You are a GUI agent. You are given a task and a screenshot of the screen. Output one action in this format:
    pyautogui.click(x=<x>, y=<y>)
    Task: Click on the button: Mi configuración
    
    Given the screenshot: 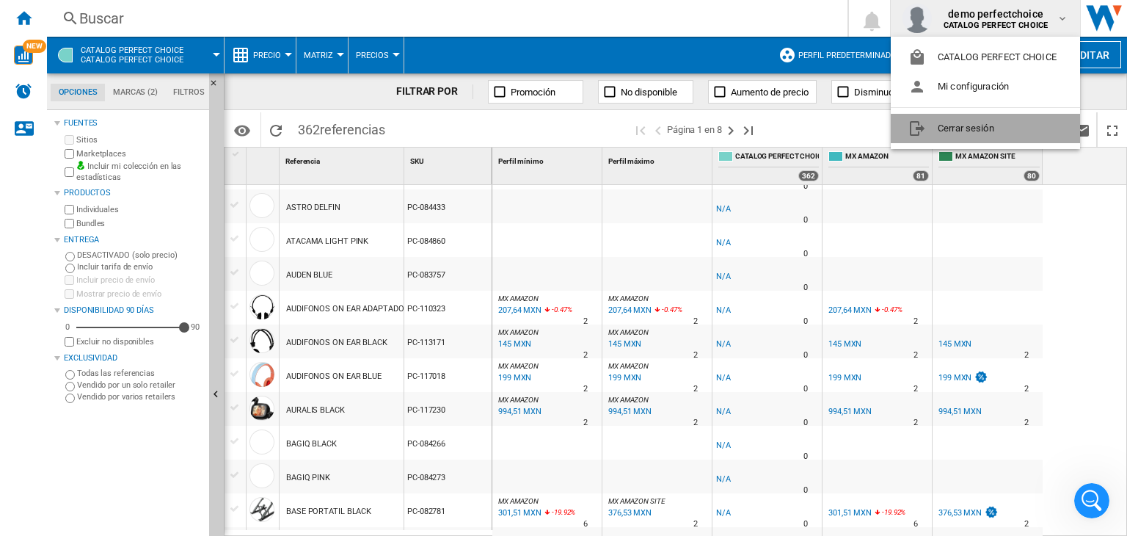 What is the action you would take?
    pyautogui.click(x=986, y=87)
    